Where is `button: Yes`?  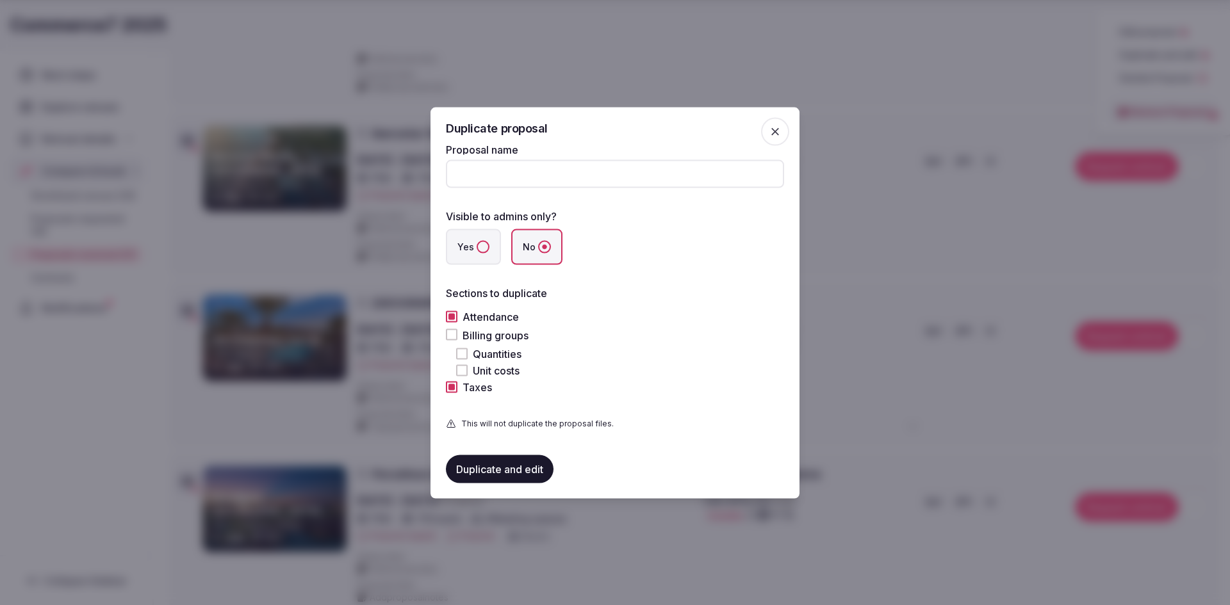 button: Yes is located at coordinates (483, 247).